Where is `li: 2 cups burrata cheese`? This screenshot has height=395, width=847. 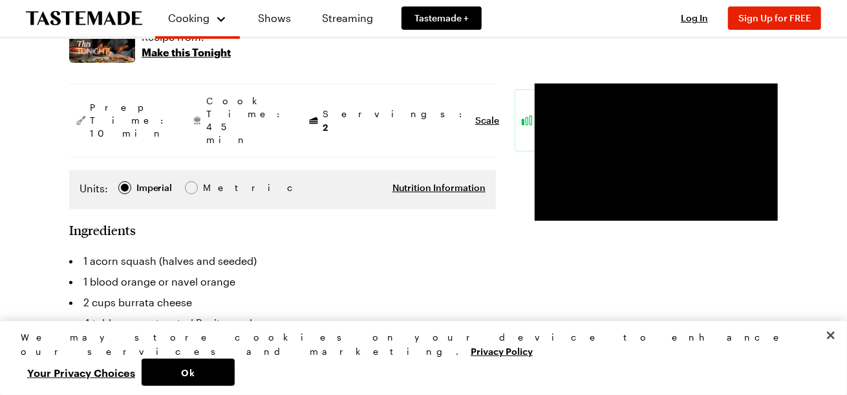
li: 2 cups burrata cheese is located at coordinates (283, 302).